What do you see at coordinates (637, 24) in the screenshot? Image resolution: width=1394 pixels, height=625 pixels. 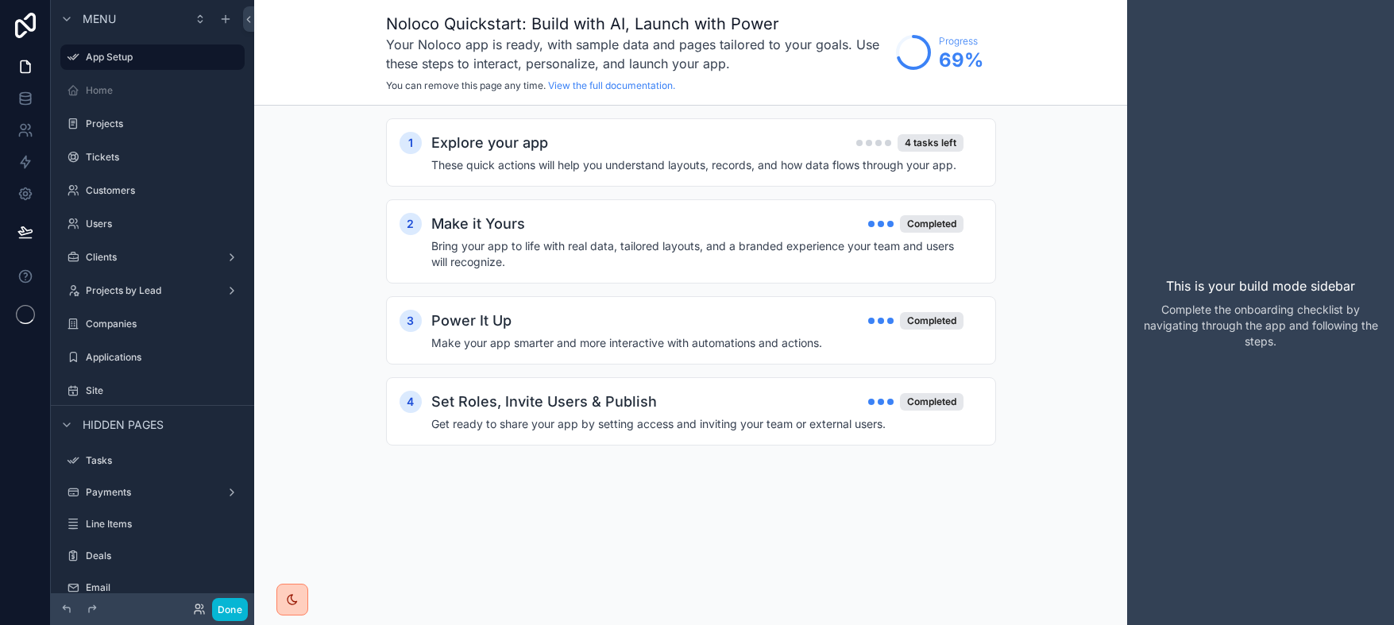 I see `h1: Noloco Quickstart: Build with AI, Launch with Power` at bounding box center [637, 24].